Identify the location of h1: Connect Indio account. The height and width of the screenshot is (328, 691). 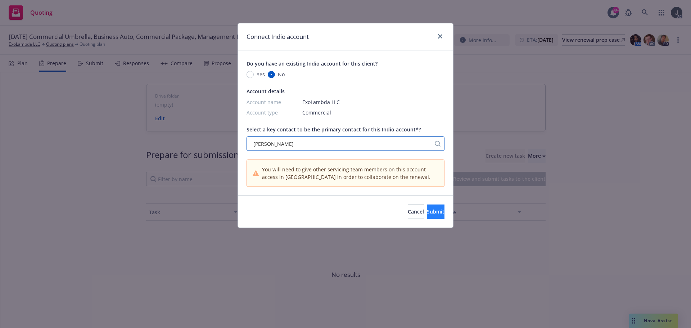
(277, 37).